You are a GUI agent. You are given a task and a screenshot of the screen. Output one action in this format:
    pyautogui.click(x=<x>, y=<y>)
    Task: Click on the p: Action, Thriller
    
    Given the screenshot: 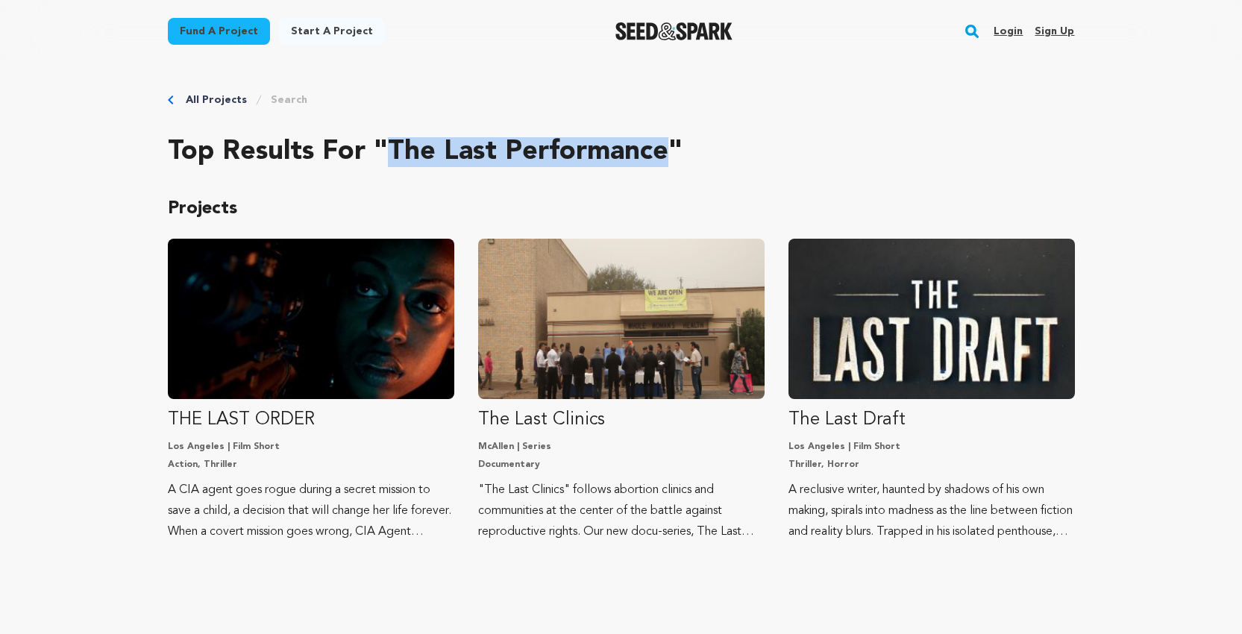 What is the action you would take?
    pyautogui.click(x=311, y=465)
    